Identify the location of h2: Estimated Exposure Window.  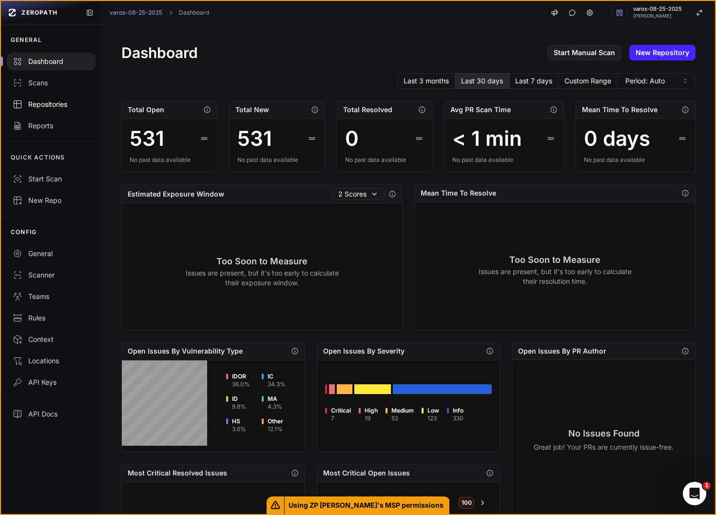
(176, 194).